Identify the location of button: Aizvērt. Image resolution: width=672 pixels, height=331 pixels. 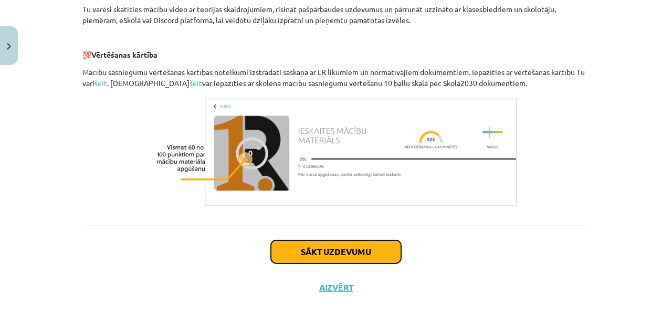
(336, 288).